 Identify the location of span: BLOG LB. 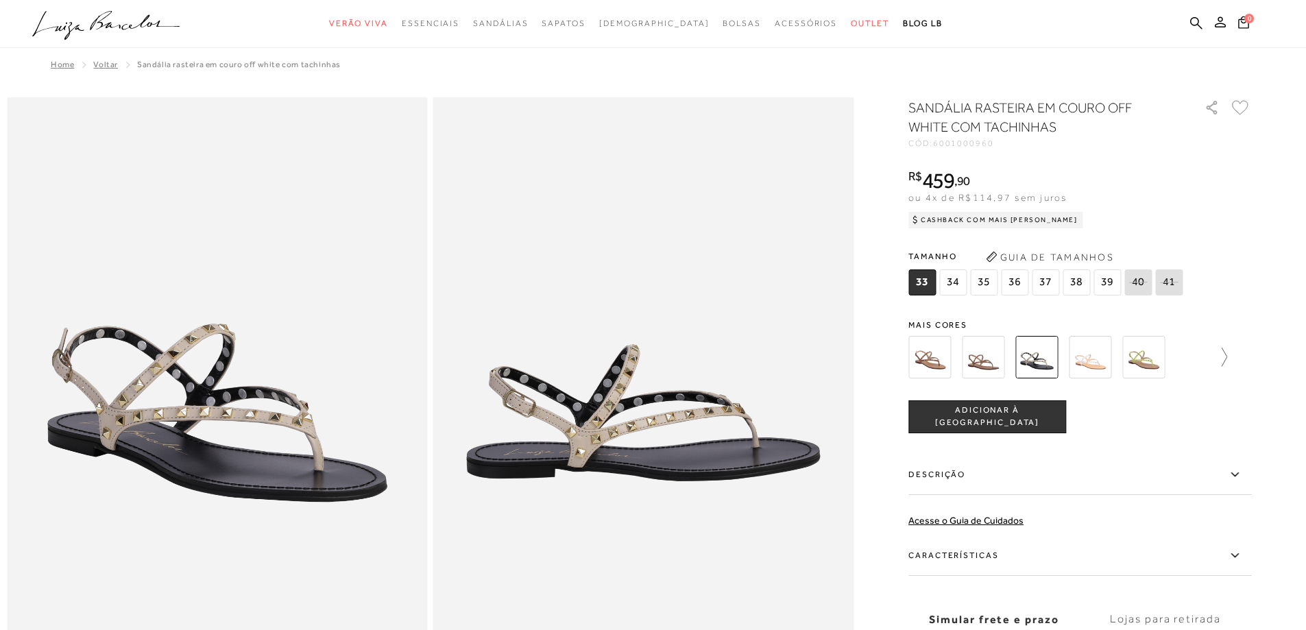
(923, 23).